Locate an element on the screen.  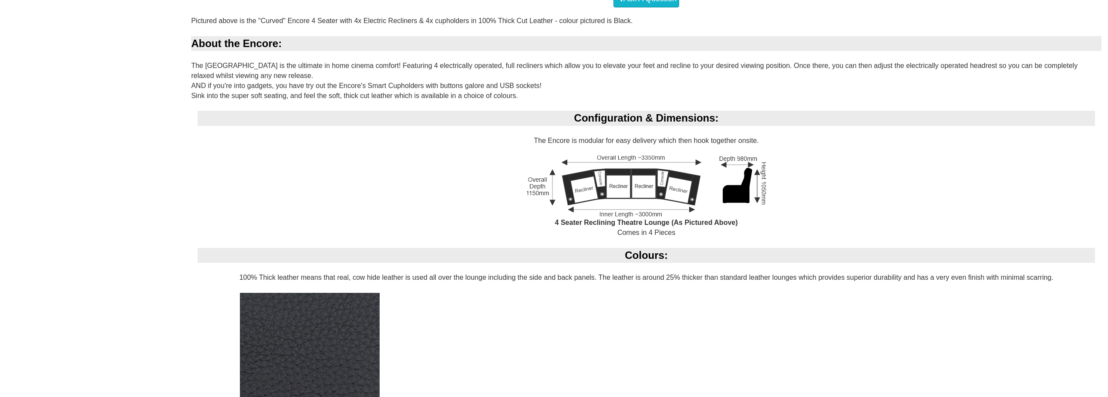
b: 4 Seater Reclining Theatre Lounge (As Pictured Above) is located at coordinates (647, 222).